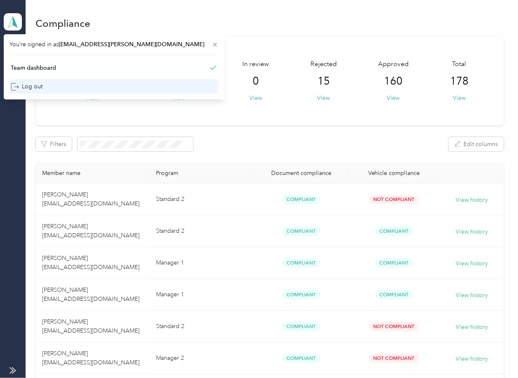  I want to click on h1: Compliance, so click(63, 23).